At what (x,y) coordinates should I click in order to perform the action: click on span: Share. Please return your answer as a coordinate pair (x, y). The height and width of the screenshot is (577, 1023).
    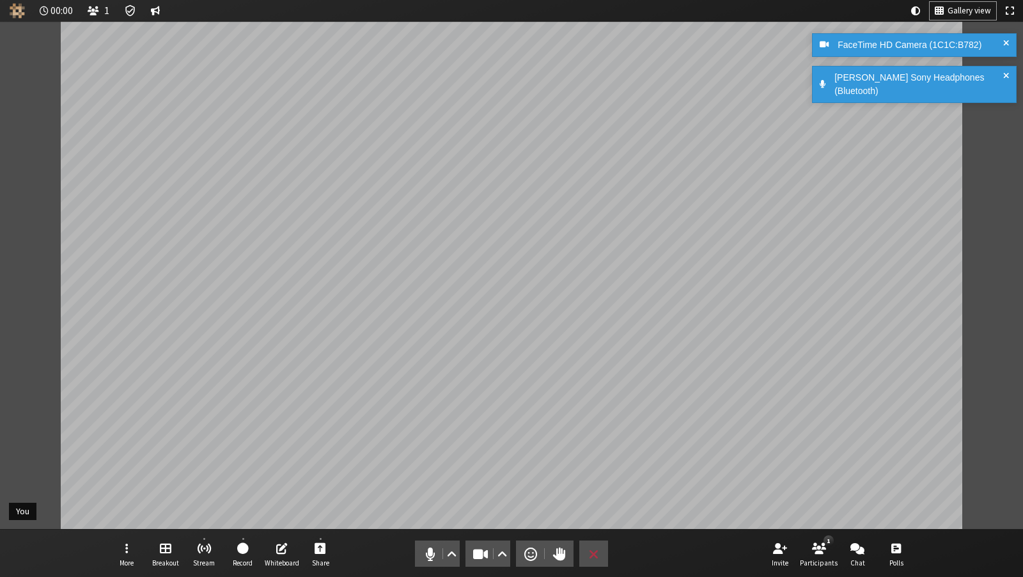
    Looking at the image, I should click on (320, 563).